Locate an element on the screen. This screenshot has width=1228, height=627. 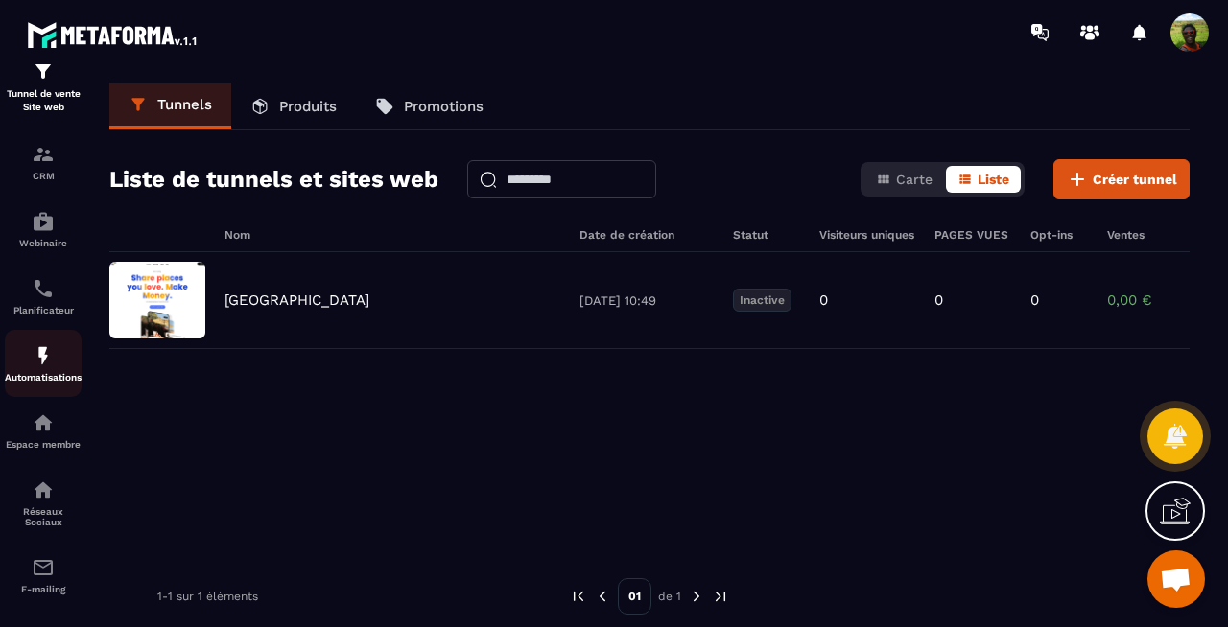
a: Promotions is located at coordinates (429, 106).